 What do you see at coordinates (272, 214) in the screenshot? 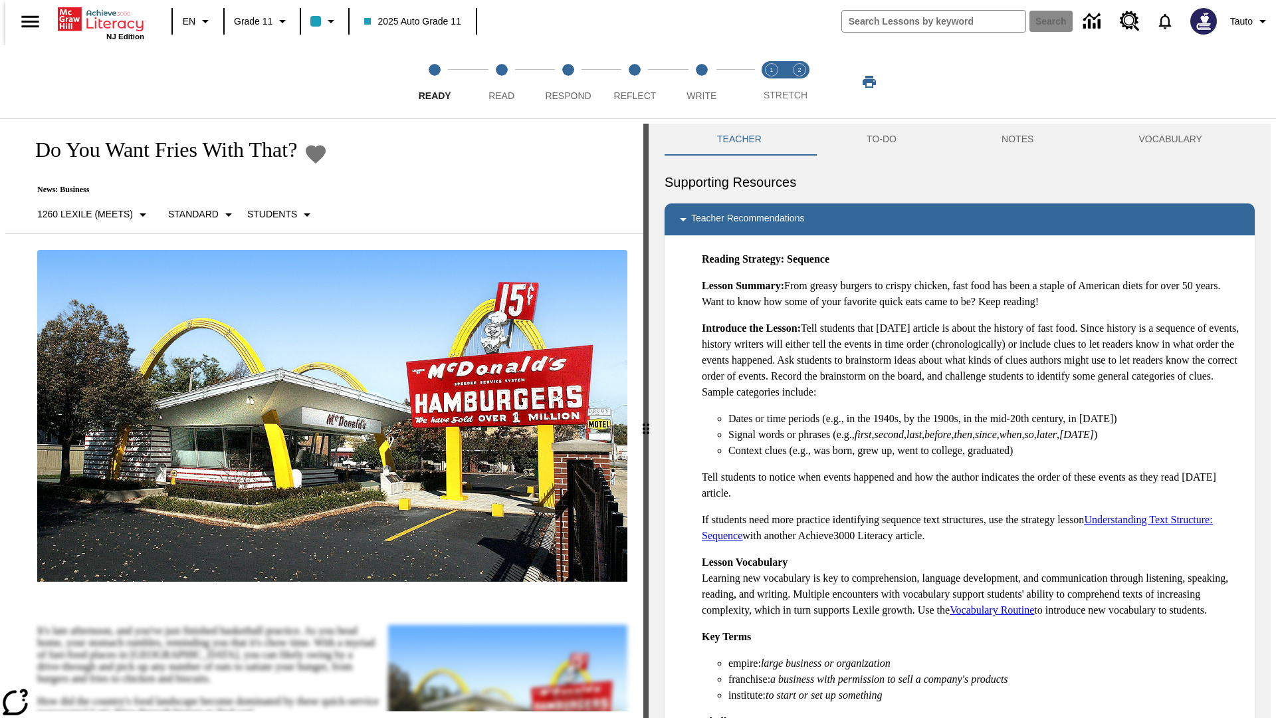
I see `p: Students` at bounding box center [272, 214].